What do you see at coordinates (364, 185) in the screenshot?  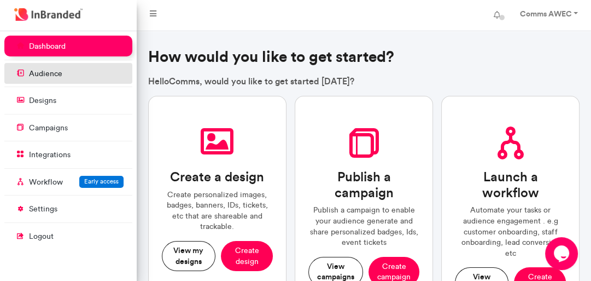 I see `h3: Publish a campaign` at bounding box center [364, 185].